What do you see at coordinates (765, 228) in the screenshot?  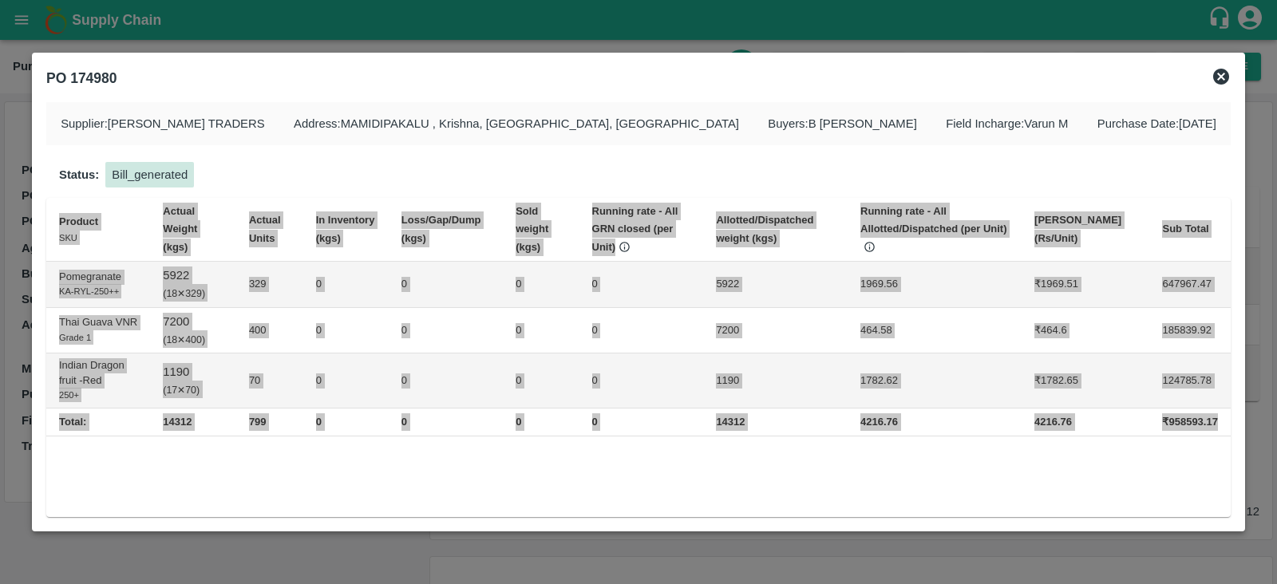 I see `b: Allotted/Dispatched weight (kgs)` at bounding box center [765, 228].